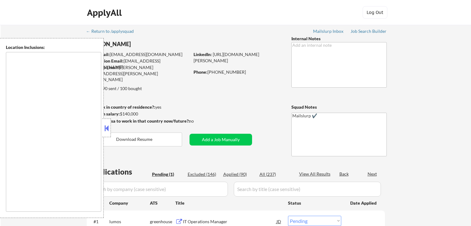  Describe the element at coordinates (344, 174) in the screenshot. I see `div: Back` at that location.